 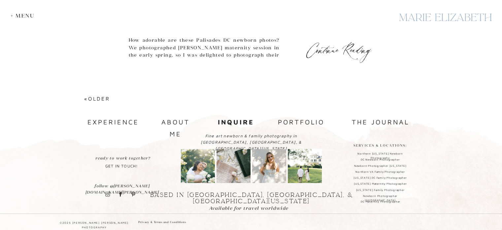 What do you see at coordinates (176, 122) in the screenshot?
I see `a: about me` at bounding box center [176, 122].